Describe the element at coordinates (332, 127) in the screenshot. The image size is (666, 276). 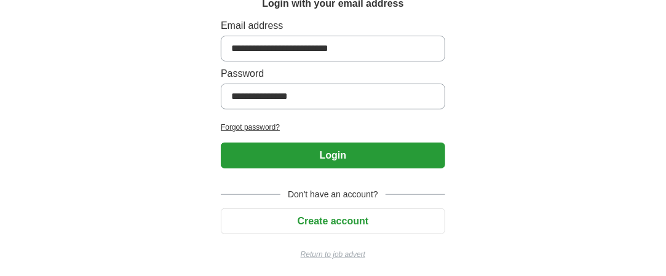
I see `a: Forgot password?` at that location.